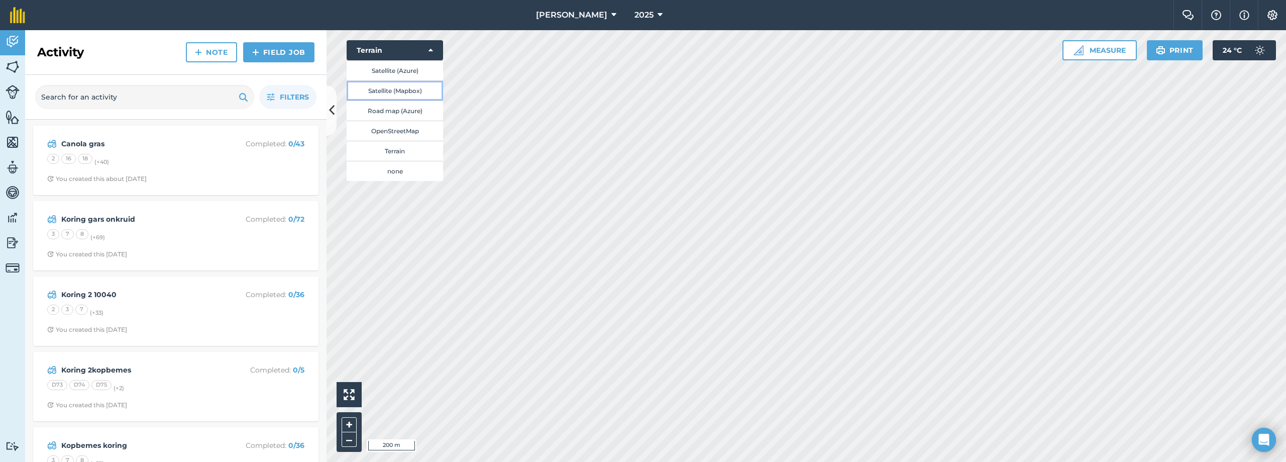 The width and height of the screenshot is (1286, 462). I want to click on img: svg+xml;base64,PHN2ZyB4bWxucz0iaHR0cDovL3d3dy53My5vcmcvMjAwMC9zdmciIHdpZHRoPSIxNyIgaGVpZ2h0PSIxNy..., so click(1244, 15).